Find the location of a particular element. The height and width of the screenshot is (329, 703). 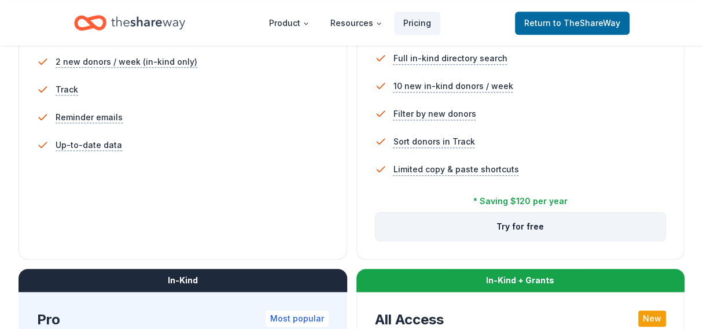

span: 10 new in-kind donors / week is located at coordinates (453, 86).